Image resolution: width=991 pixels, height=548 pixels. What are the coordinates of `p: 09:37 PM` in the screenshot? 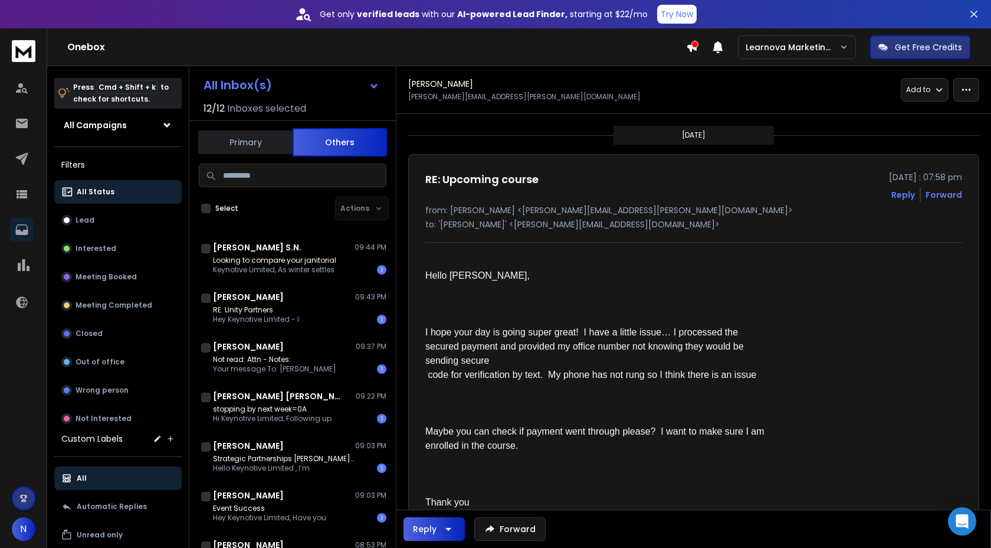 It's located at (371, 346).